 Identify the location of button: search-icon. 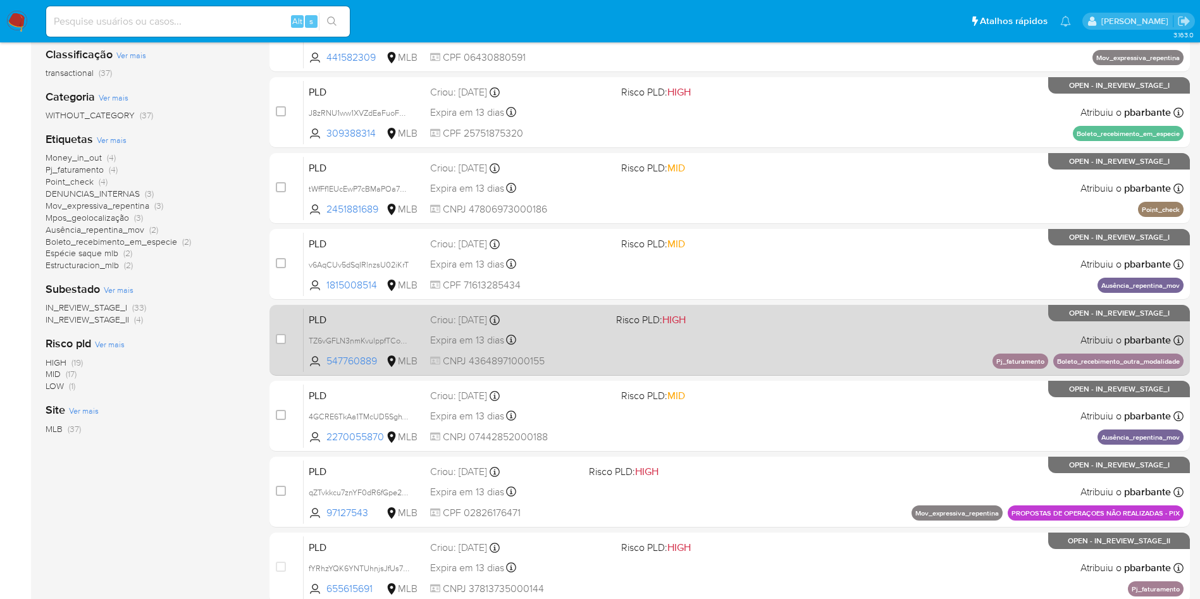
(331, 22).